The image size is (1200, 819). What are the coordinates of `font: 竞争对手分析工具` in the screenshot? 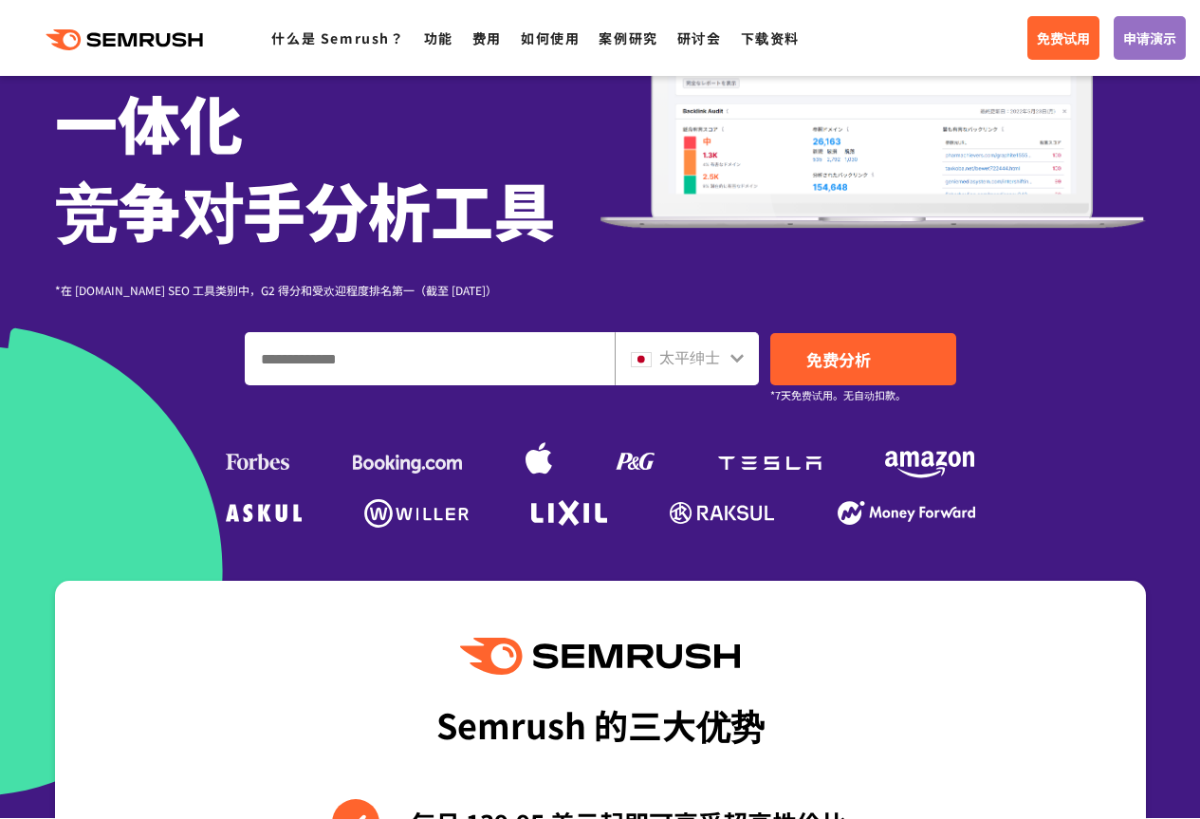 It's located at (305, 209).